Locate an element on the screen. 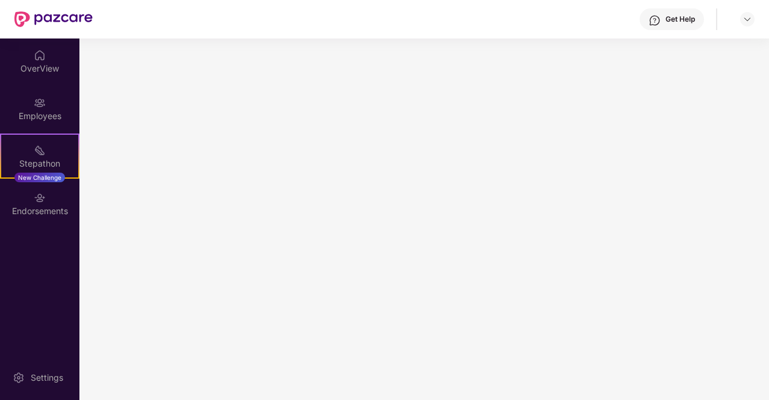 The height and width of the screenshot is (400, 769). img: svg+xml;base64,PHN2ZyBpZD0iSG9tZSIgeG1sbnM9Imh0dHA6Ly93d3cudzMub3JnLzIwMDAvc3ZnIiB3aWR0aD0iMjAiIG... is located at coordinates (40, 55).